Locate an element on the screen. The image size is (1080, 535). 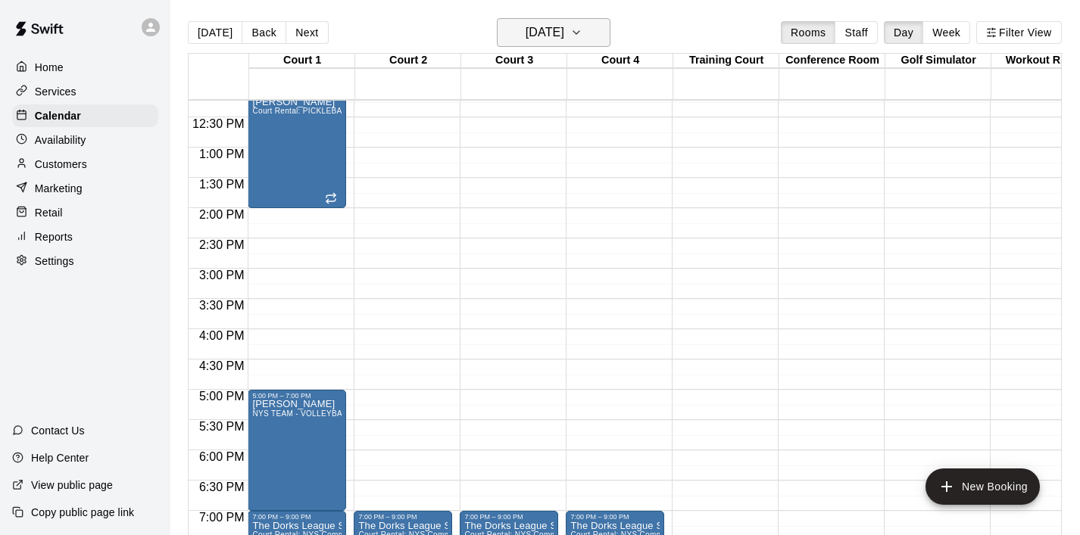
button: Back is located at coordinates (263, 33).